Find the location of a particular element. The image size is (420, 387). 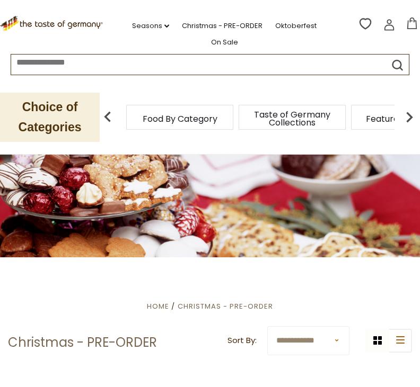

a: Seasons is located at coordinates (150, 26).